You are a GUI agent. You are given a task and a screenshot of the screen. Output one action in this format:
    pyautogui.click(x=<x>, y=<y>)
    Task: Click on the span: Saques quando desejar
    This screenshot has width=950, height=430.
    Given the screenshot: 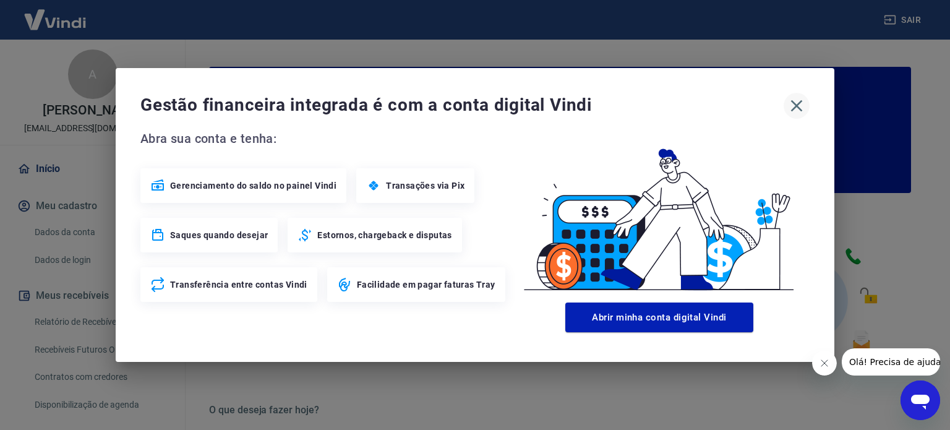 What is the action you would take?
    pyautogui.click(x=219, y=235)
    